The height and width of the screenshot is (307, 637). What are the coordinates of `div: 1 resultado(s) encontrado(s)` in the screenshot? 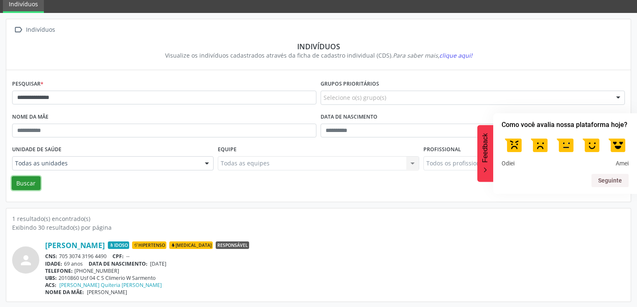 It's located at (318, 219).